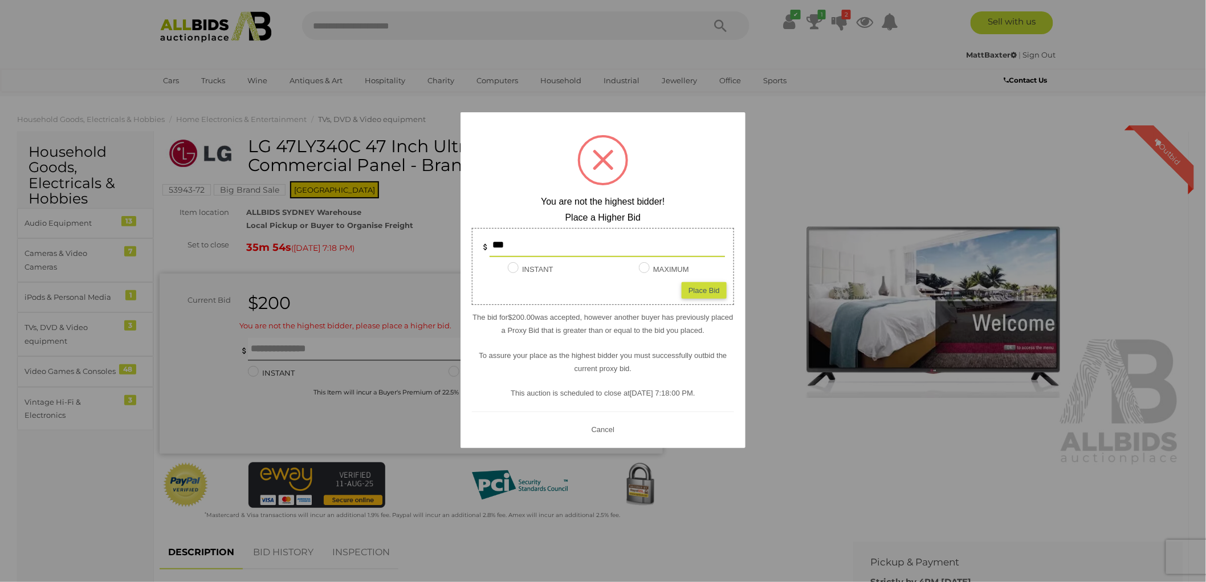 The width and height of the screenshot is (1206, 582). I want to click on h2: Place a Higher Bid, so click(603, 217).